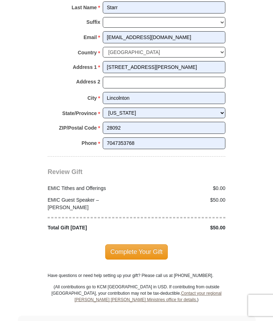 The width and height of the screenshot is (273, 321). What do you see at coordinates (93, 22) in the screenshot?
I see `strong: Suffix` at bounding box center [93, 22].